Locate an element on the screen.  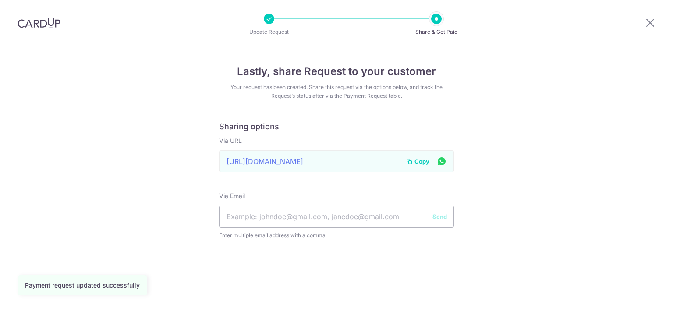
label: Via URL is located at coordinates (231, 141).